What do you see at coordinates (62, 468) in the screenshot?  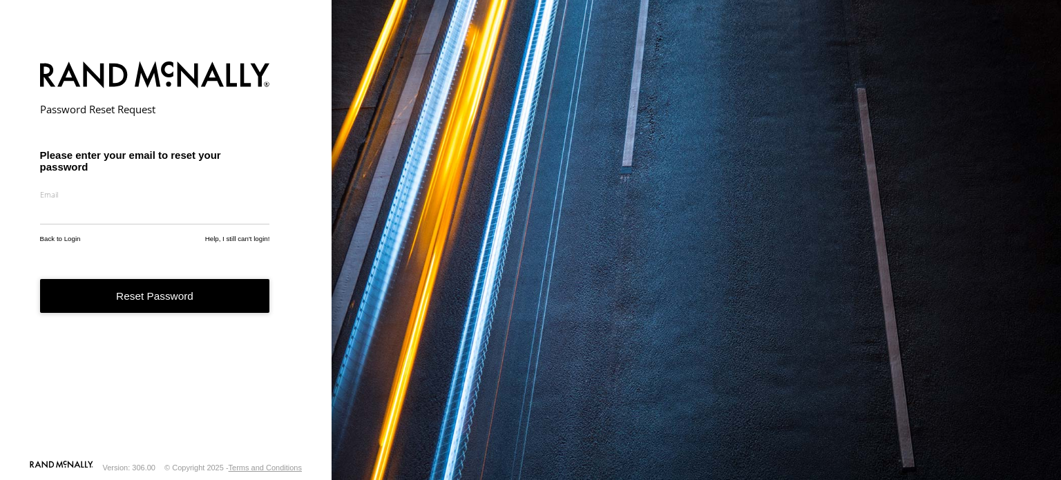 I see `a: Visit our Website` at bounding box center [62, 468].